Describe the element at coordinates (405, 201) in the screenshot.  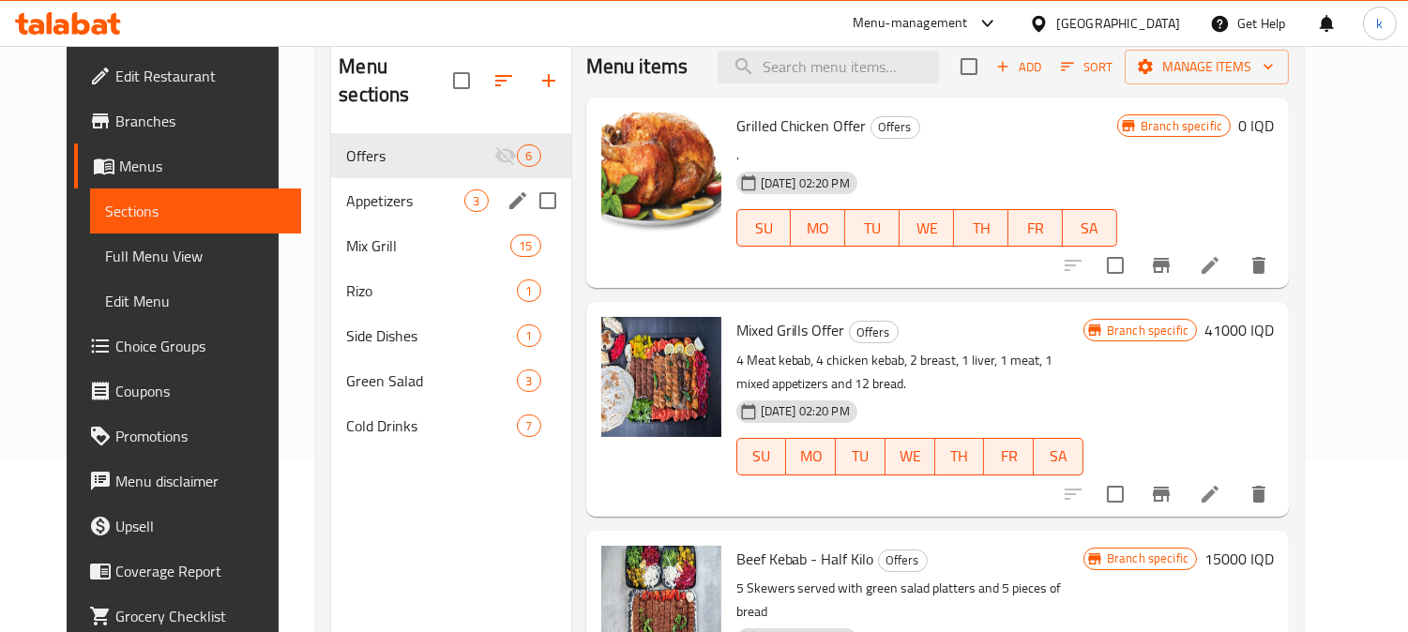
I see `span: Appetizers` at that location.